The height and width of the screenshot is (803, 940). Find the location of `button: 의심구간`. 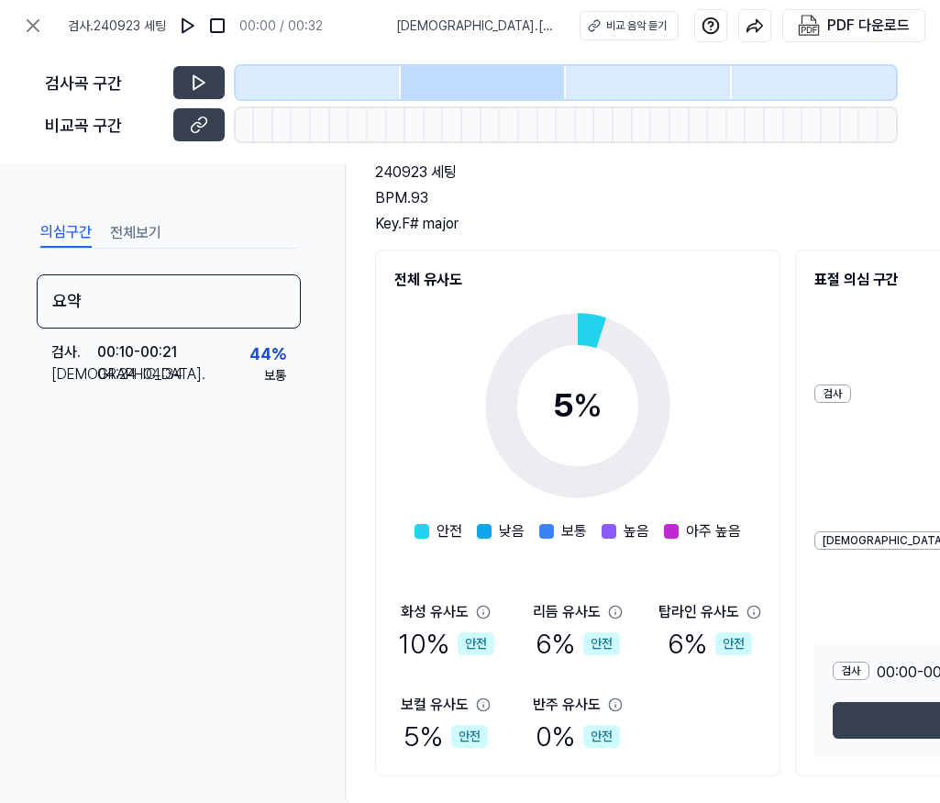

button: 의심구간 is located at coordinates (66, 233).